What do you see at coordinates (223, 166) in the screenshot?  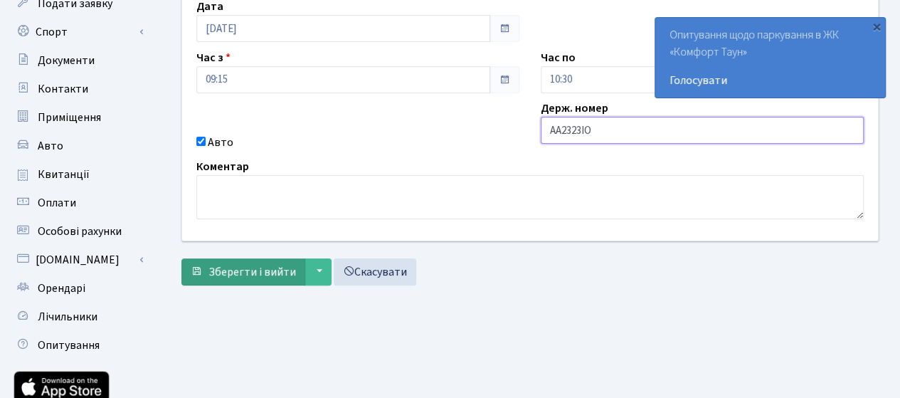 I see `label: Коментар` at bounding box center [223, 166].